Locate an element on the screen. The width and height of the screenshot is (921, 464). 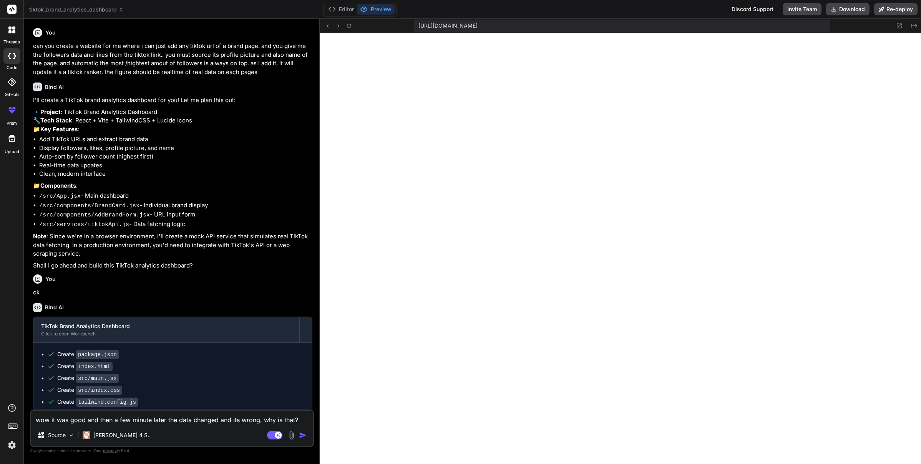
strong: Key Features is located at coordinates (59, 129).